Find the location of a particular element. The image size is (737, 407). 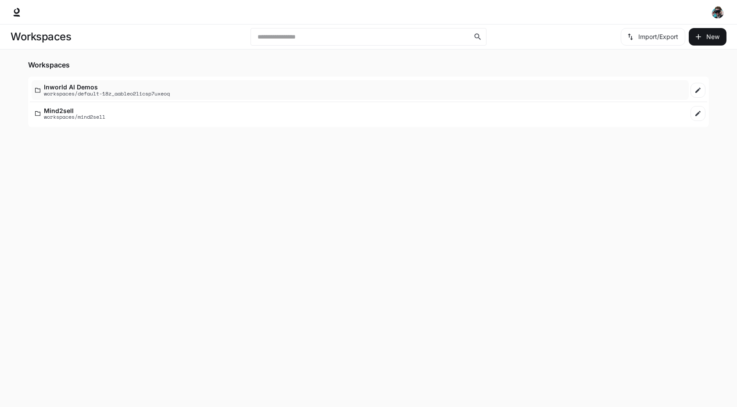

a: Inworld AI Demosworkspaces/default-18z_aableo2licsp7uxeoq is located at coordinates (360, 90).